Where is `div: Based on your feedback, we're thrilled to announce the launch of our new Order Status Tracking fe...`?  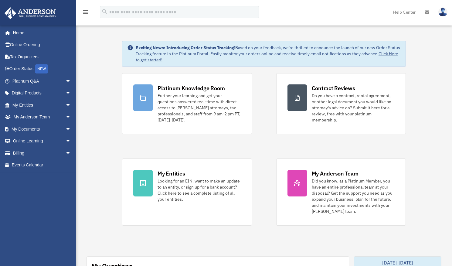
div: Based on your feedback, we're thrilled to announce the launch of our new Order Status Tracking fe... is located at coordinates (268, 54).